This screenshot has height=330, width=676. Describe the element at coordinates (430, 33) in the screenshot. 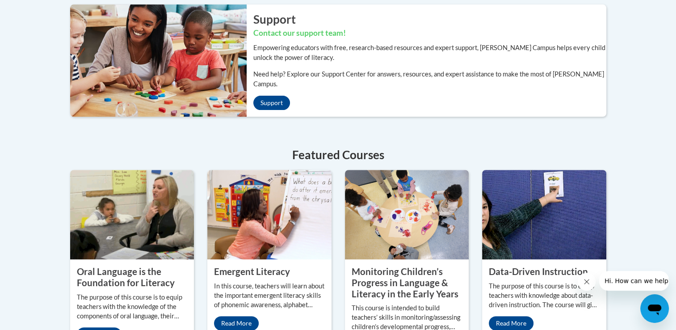

I see `h3: Contact our support team!` at that location.